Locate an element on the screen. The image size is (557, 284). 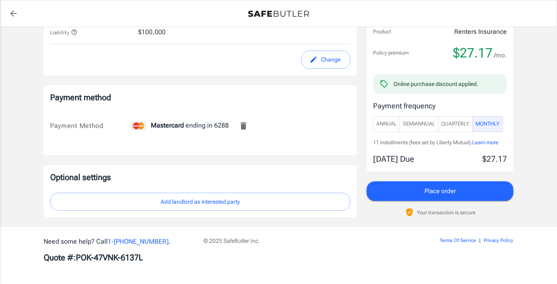
button: Remove this card is located at coordinates (243, 126).